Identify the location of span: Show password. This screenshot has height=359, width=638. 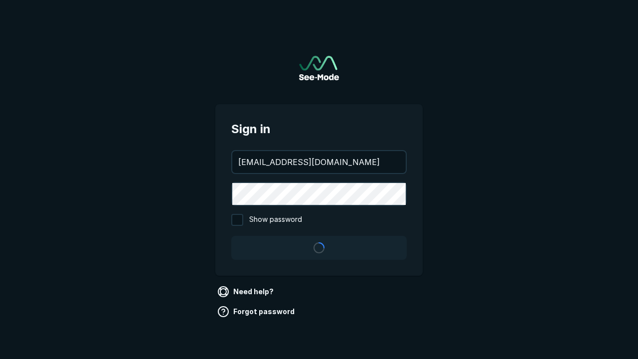
(276, 220).